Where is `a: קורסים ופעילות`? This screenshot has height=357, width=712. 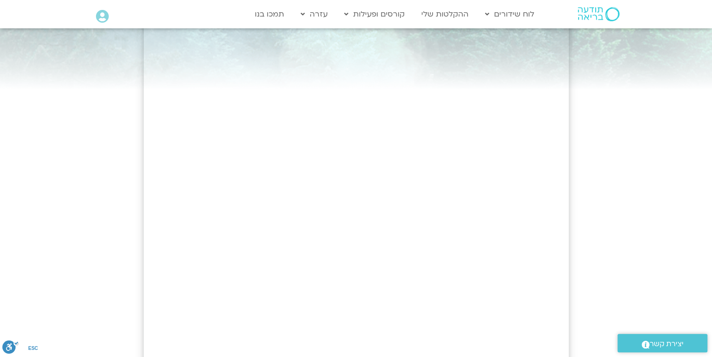
a: קורסים ופעילות is located at coordinates (374, 14).